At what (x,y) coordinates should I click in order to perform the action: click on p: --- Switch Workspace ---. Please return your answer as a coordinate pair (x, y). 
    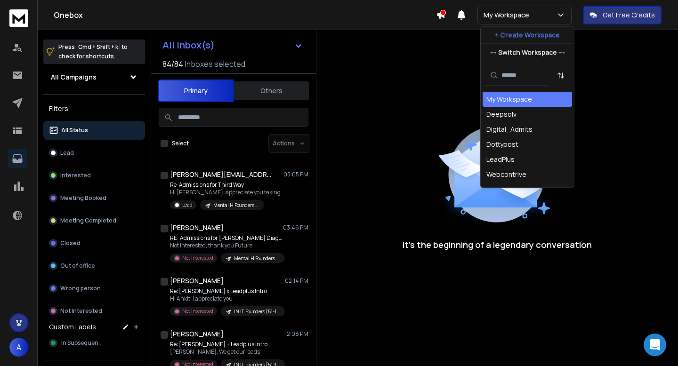
    Looking at the image, I should click on (527, 53).